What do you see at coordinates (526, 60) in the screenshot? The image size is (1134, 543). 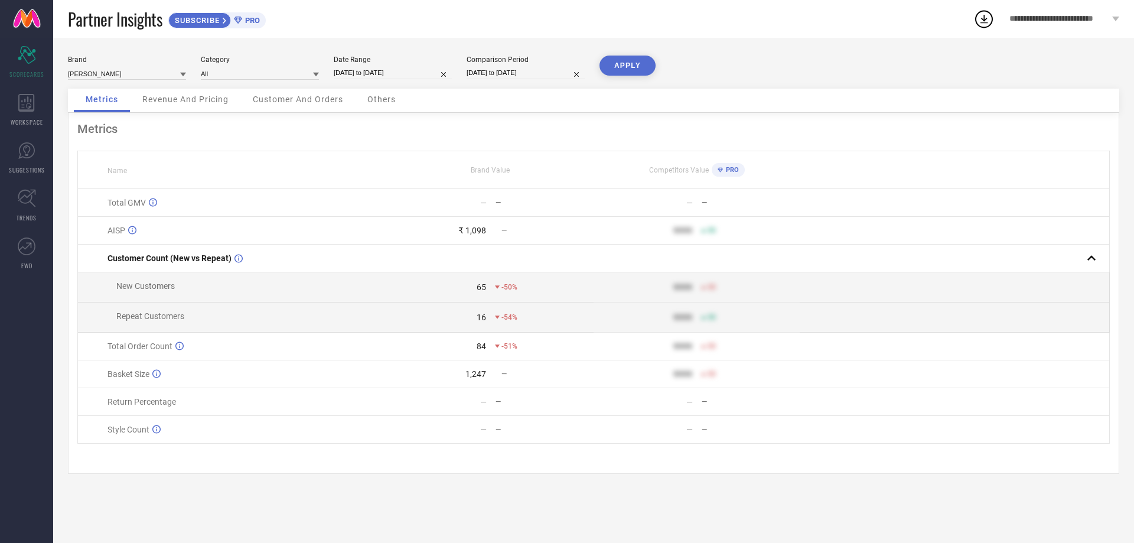 I see `div: Comparison Period` at bounding box center [526, 60].